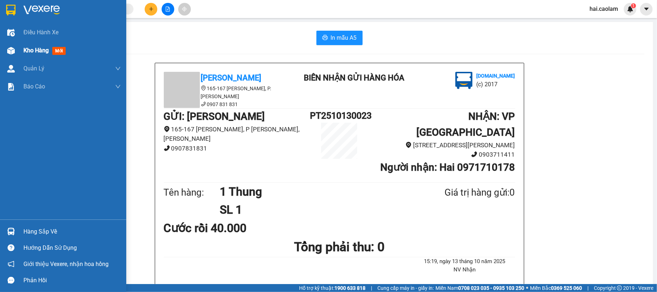 This screenshot has height=292, width=657. What do you see at coordinates (633, 6) in the screenshot?
I see `sup: 1` at bounding box center [633, 6].